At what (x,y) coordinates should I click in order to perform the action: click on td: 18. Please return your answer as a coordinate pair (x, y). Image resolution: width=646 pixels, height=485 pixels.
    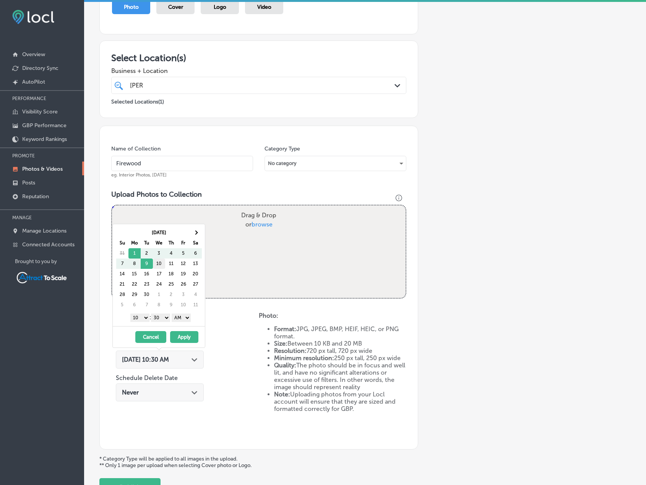
    Looking at the image, I should click on (171, 274).